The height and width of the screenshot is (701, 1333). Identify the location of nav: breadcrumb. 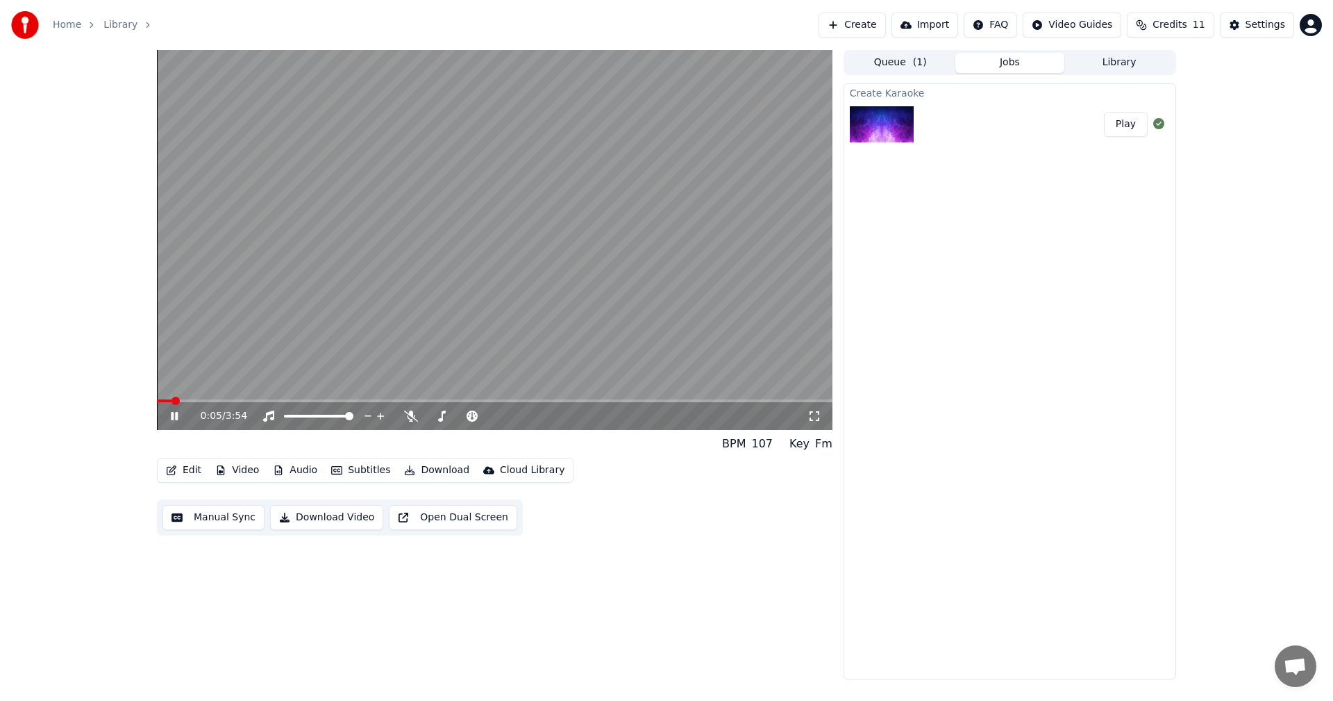
(106, 25).